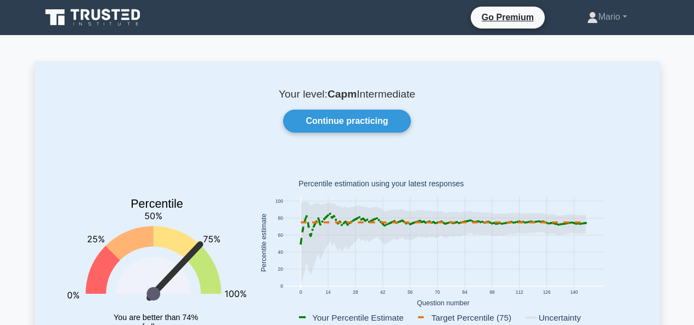 The width and height of the screenshot is (694, 325). I want to click on text: 70, so click(437, 293).